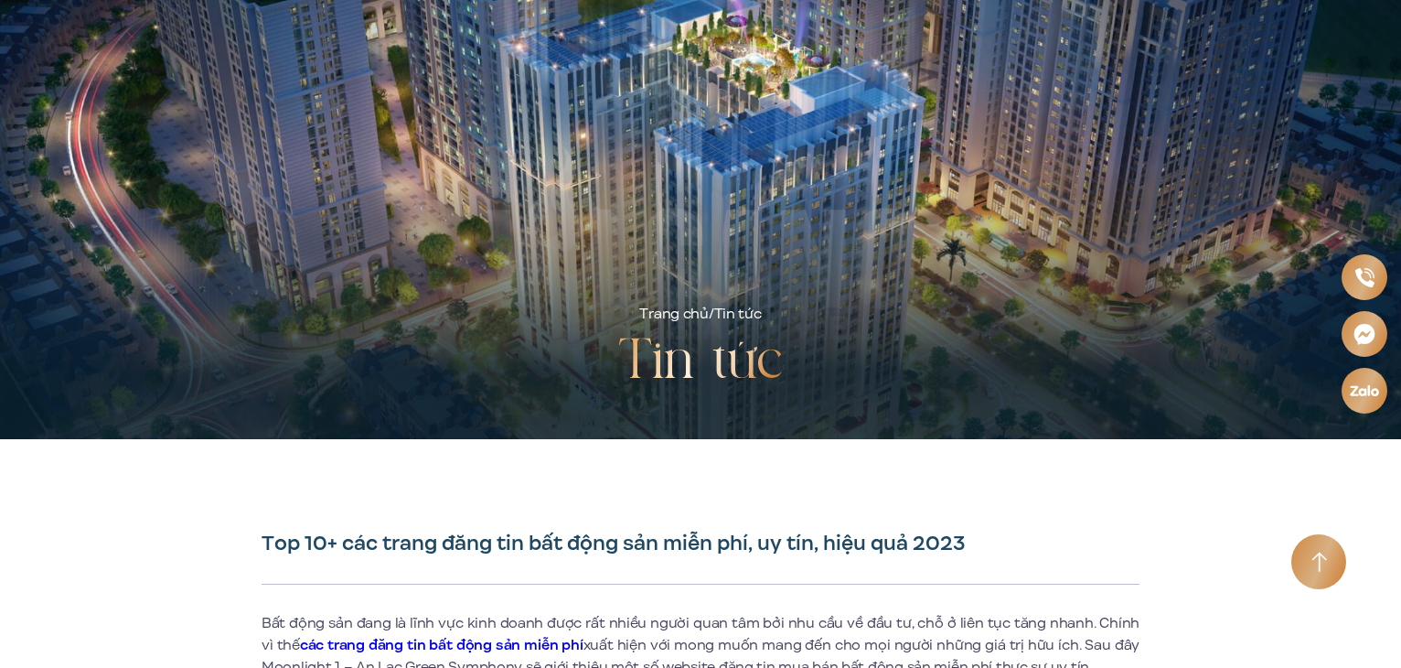 This screenshot has height=668, width=1401. What do you see at coordinates (701, 362) in the screenshot?
I see `h2: Tin tức` at bounding box center [701, 362].